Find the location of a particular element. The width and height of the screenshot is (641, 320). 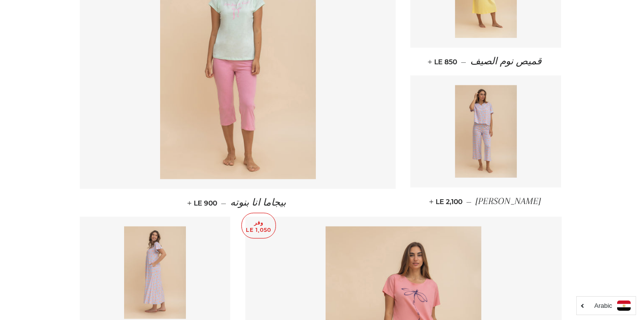

span: بيجاما انا بنوته is located at coordinates (258, 202).